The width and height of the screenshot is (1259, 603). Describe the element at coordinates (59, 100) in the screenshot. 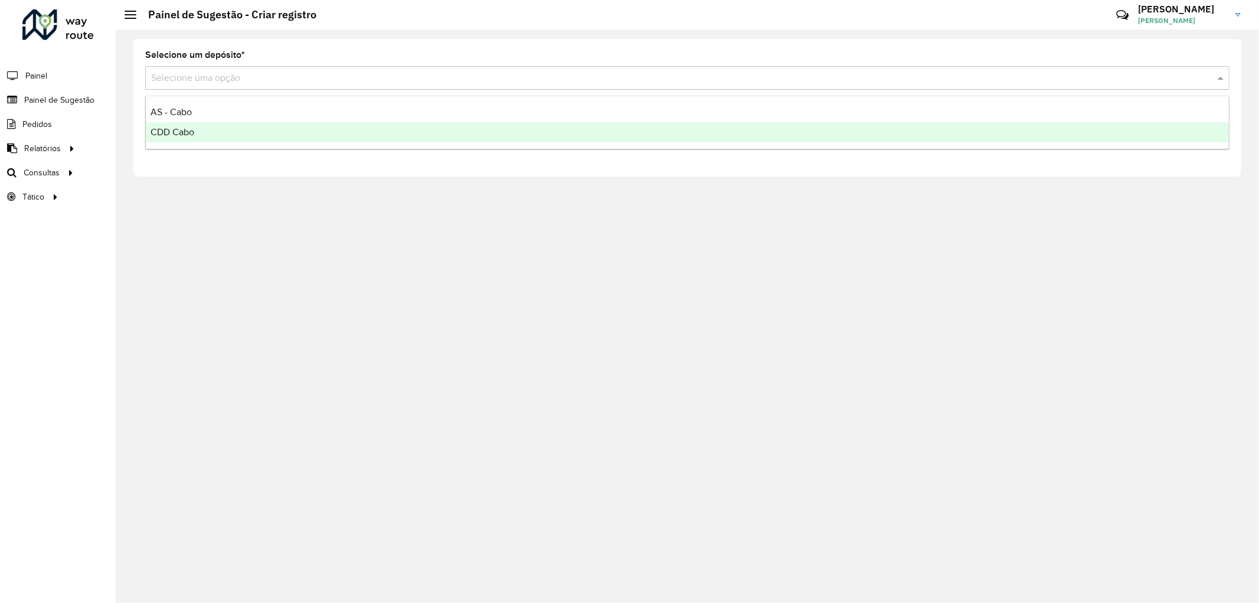

I see `span: Painel de Sugestão` at that location.